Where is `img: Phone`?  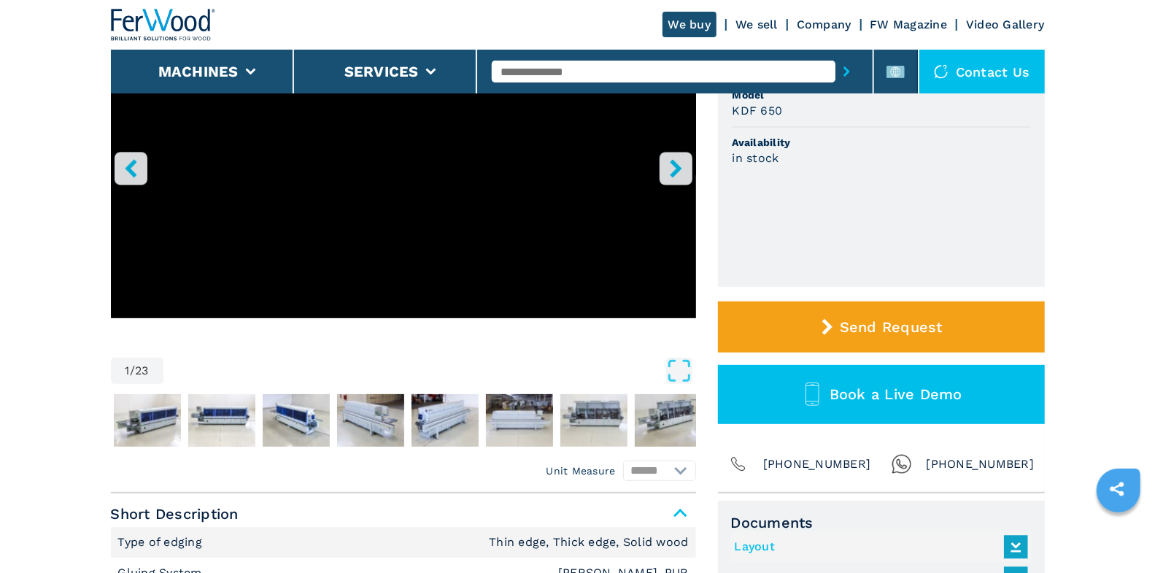 img: Phone is located at coordinates (738, 464).